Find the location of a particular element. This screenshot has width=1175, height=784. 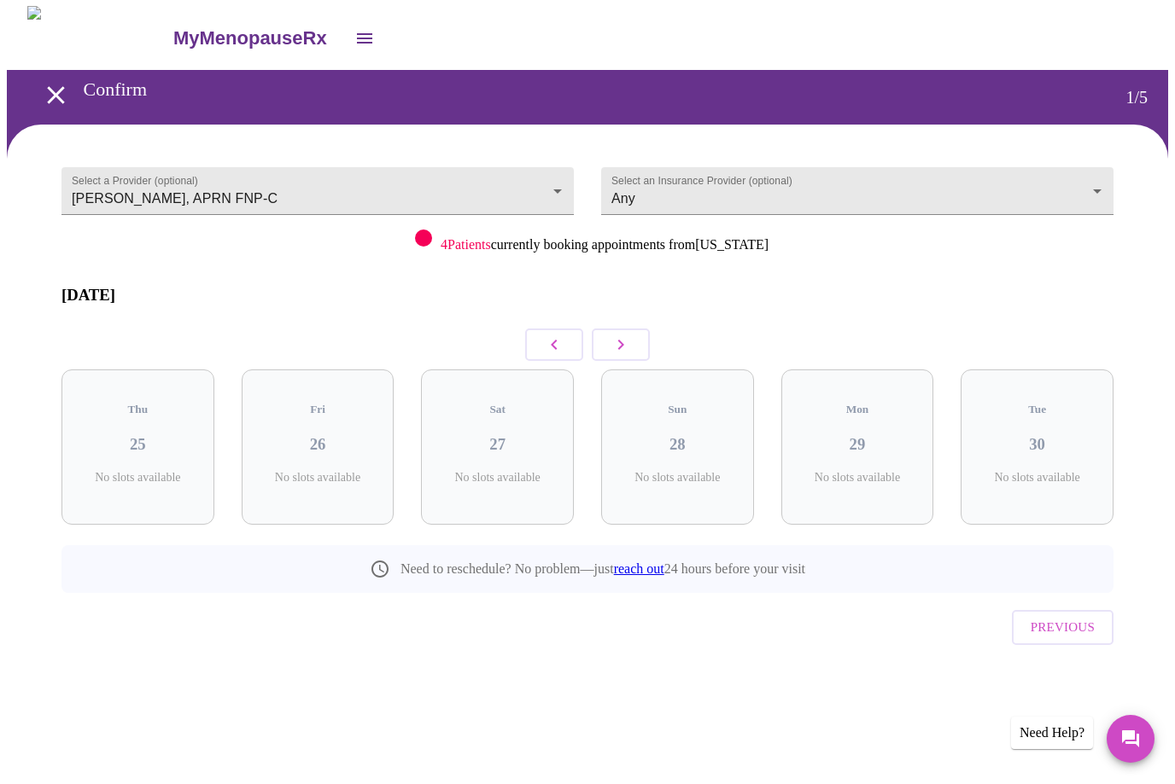

a: reach out is located at coordinates (638, 569).